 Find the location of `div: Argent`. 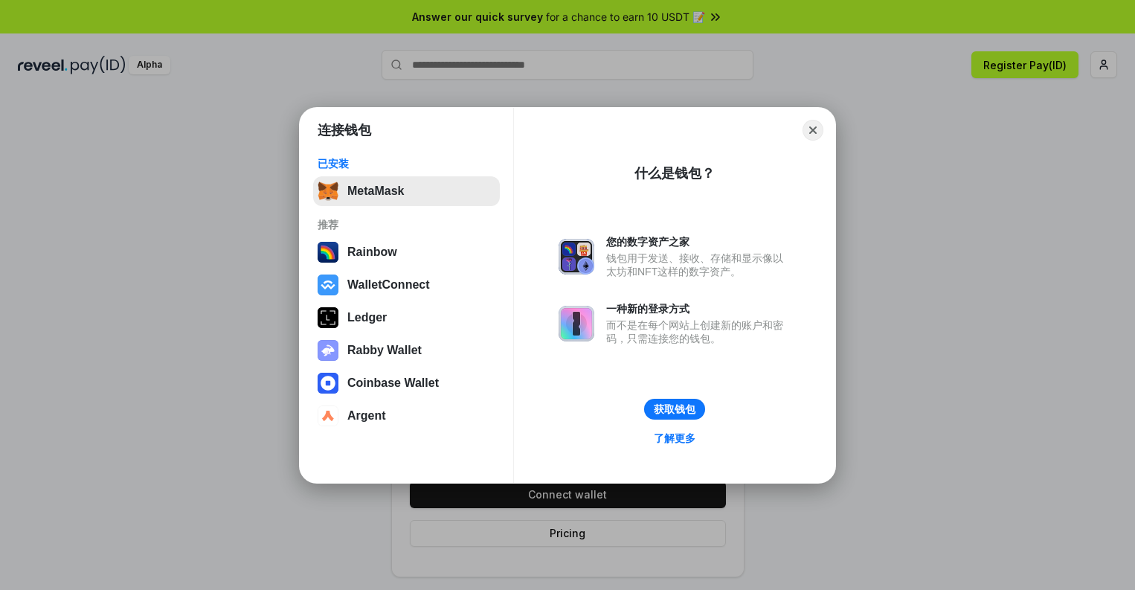

div: Argent is located at coordinates (367, 416).